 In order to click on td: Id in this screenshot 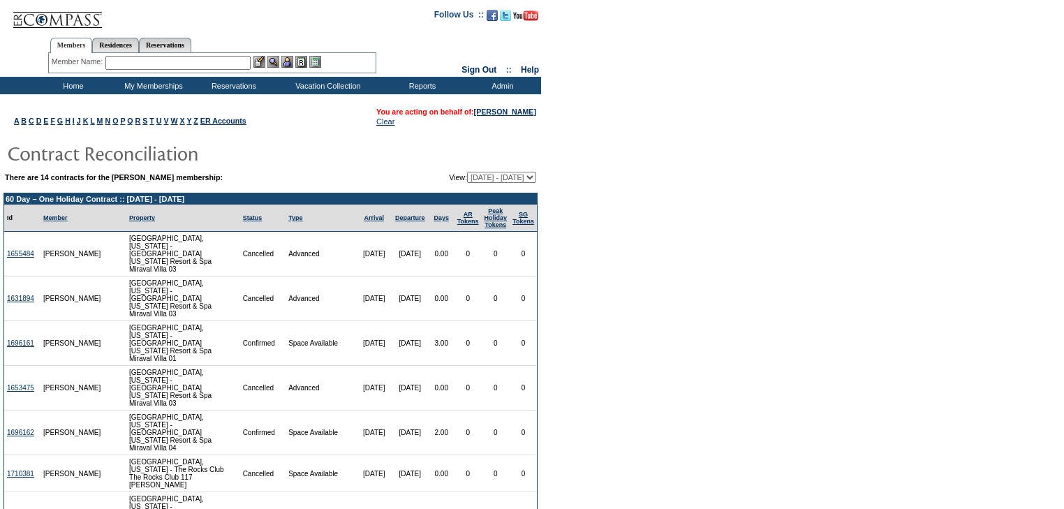, I will do `click(22, 218)`.